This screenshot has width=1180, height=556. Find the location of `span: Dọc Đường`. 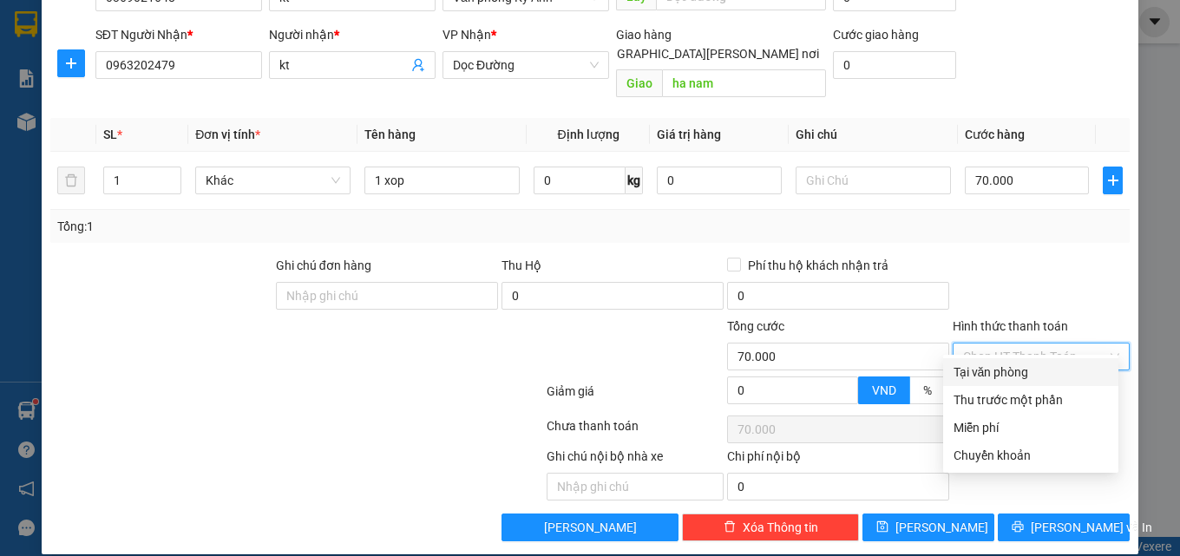

span: Dọc Đường is located at coordinates (526, 65).